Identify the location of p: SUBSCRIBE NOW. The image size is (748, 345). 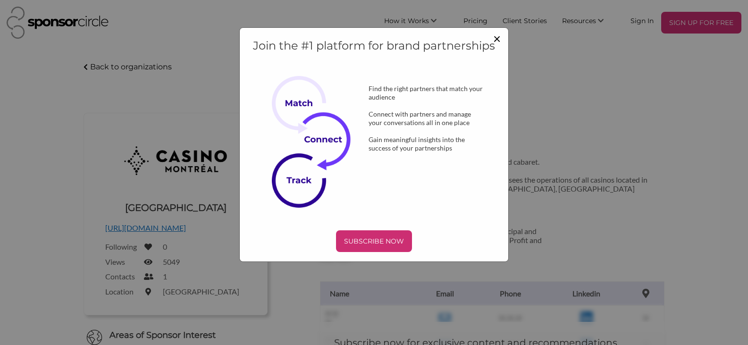
(374, 241).